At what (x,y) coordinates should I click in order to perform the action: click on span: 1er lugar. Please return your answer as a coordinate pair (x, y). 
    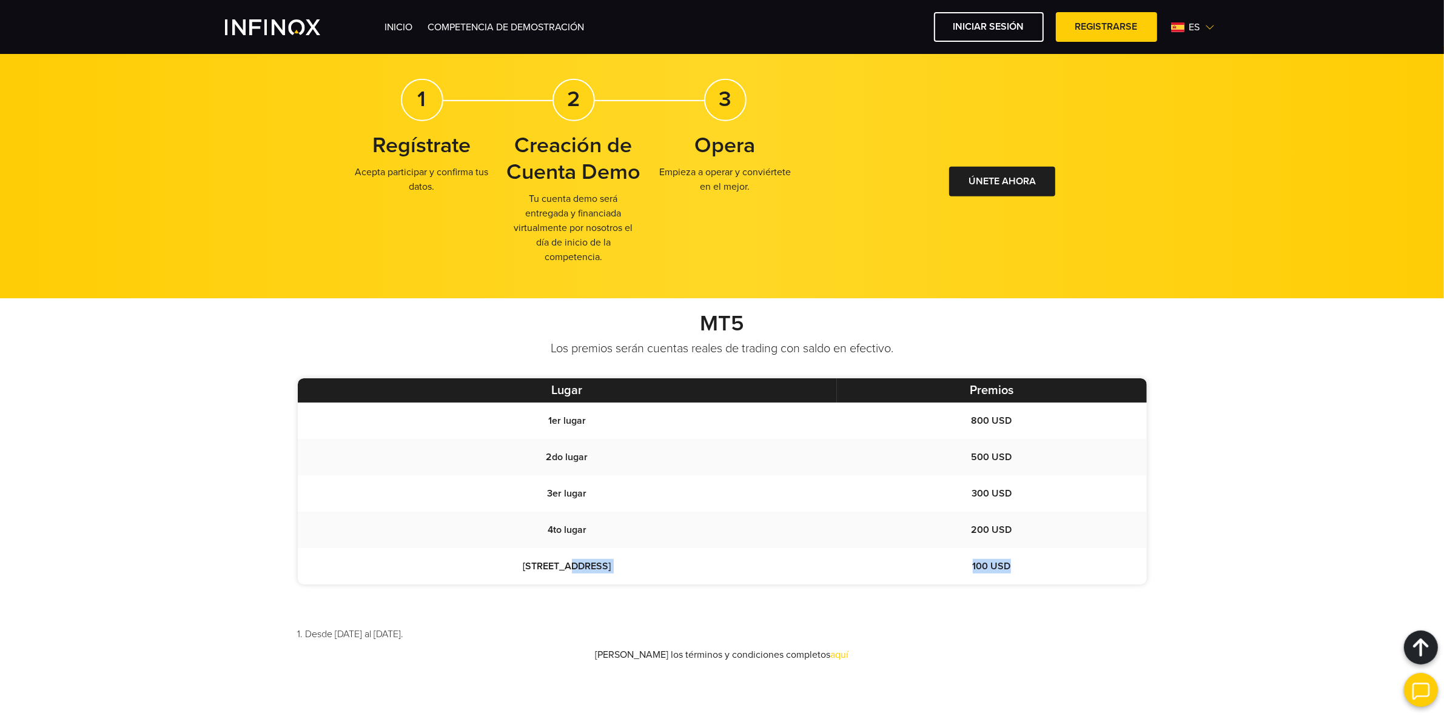
    Looking at the image, I should click on (567, 421).